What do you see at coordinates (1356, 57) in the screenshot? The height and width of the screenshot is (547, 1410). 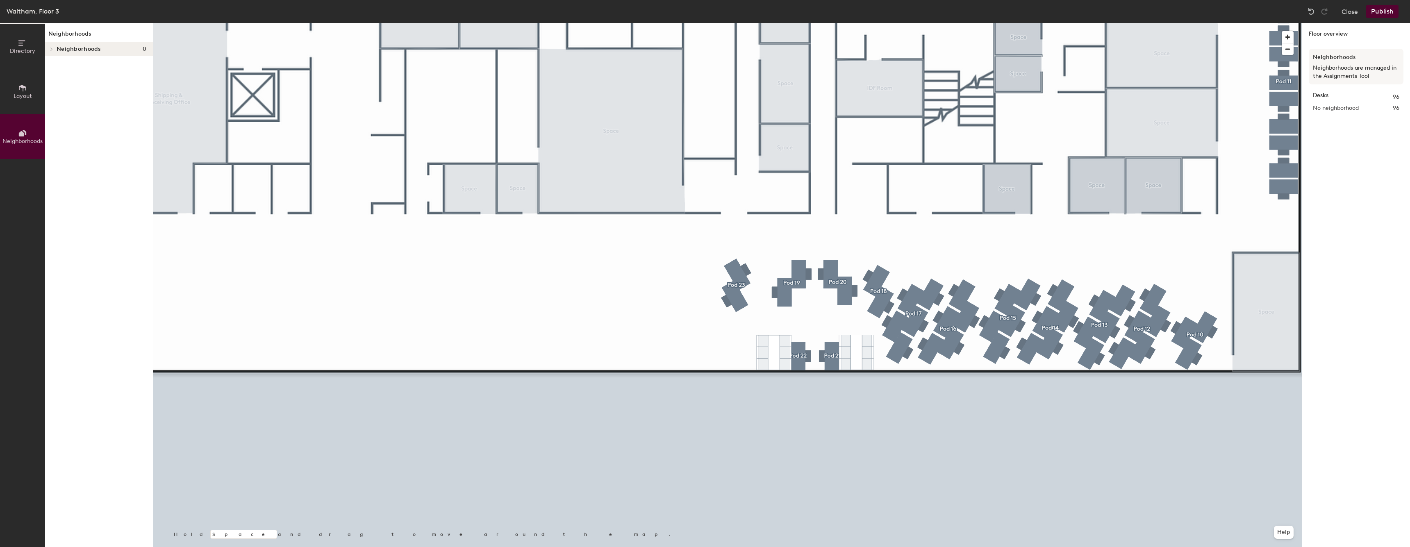 I see `h3: Neighborhoods` at bounding box center [1356, 57].